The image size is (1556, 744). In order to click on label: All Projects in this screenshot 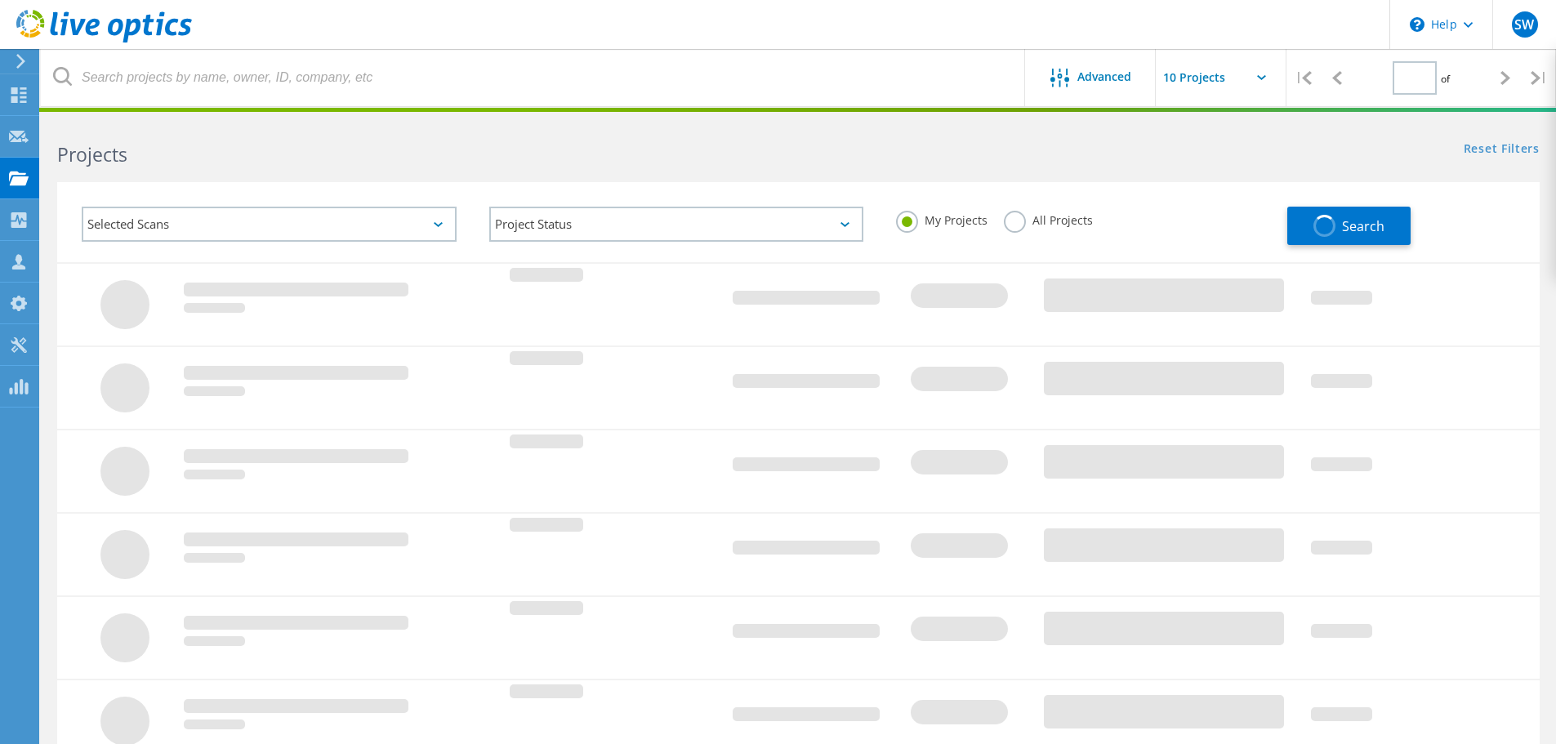, I will do `click(1048, 218)`.